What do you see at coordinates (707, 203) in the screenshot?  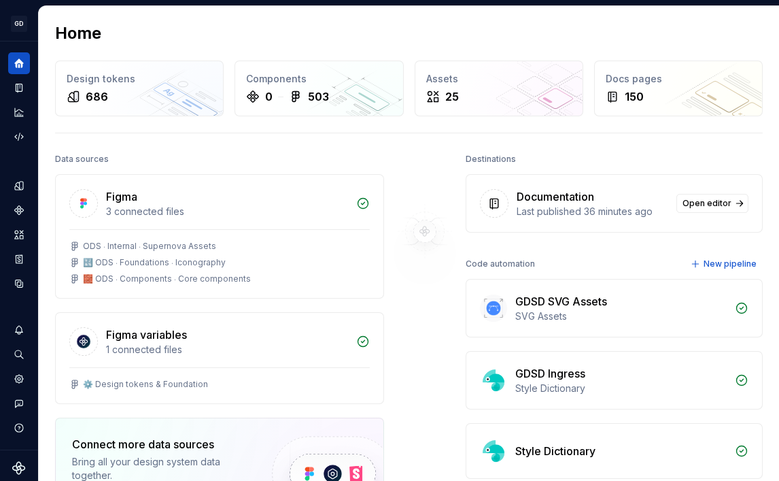 I see `span: Open editor` at bounding box center [707, 203].